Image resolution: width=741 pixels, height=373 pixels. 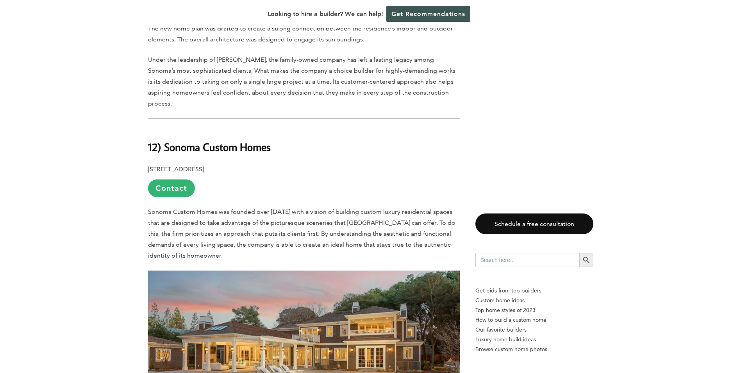 I want to click on b: 12) Sonoma Custom Homes, so click(x=209, y=147).